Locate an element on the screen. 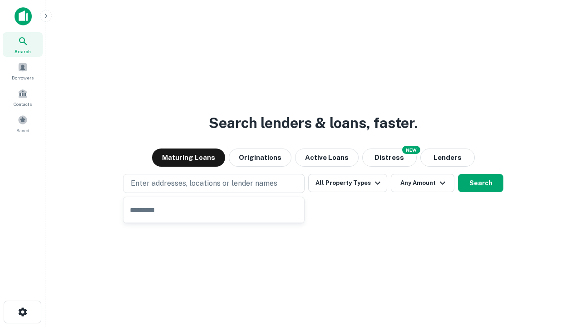  span: Contacts is located at coordinates (23, 104).